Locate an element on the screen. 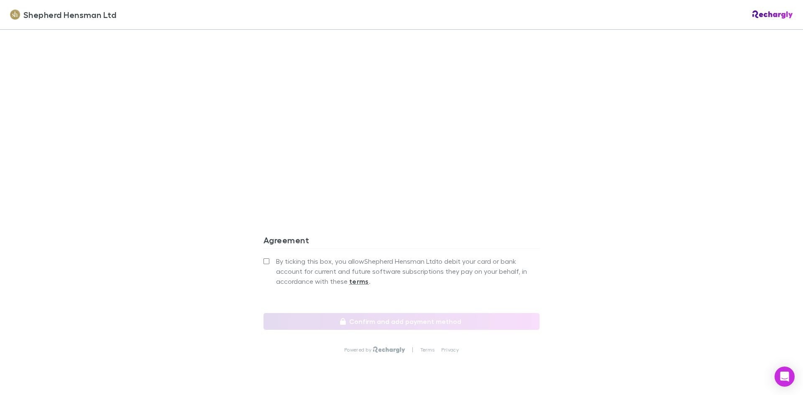 This screenshot has height=395, width=803. p: Powered by is located at coordinates (358, 350).